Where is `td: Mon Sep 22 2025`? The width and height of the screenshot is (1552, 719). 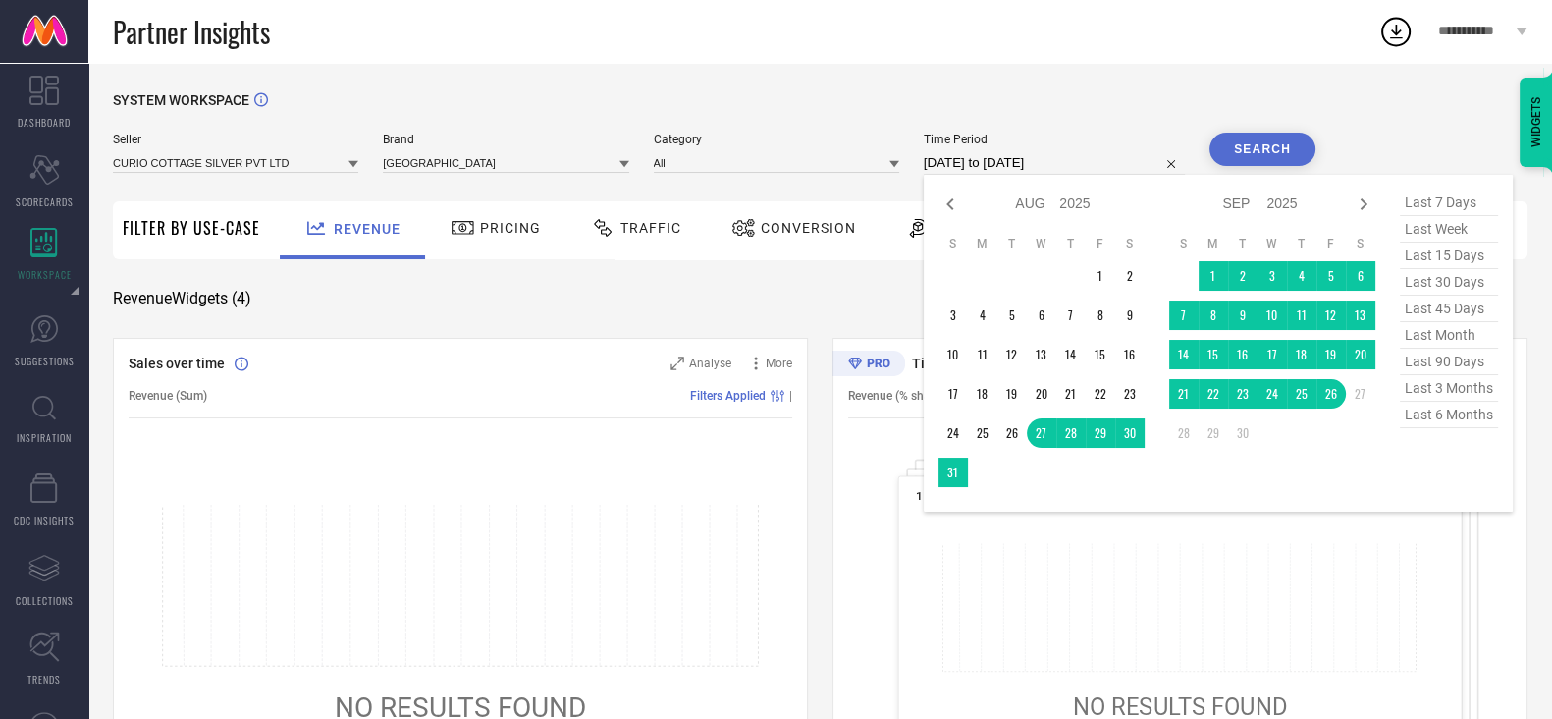
td: Mon Sep 22 2025 is located at coordinates (1213, 394).